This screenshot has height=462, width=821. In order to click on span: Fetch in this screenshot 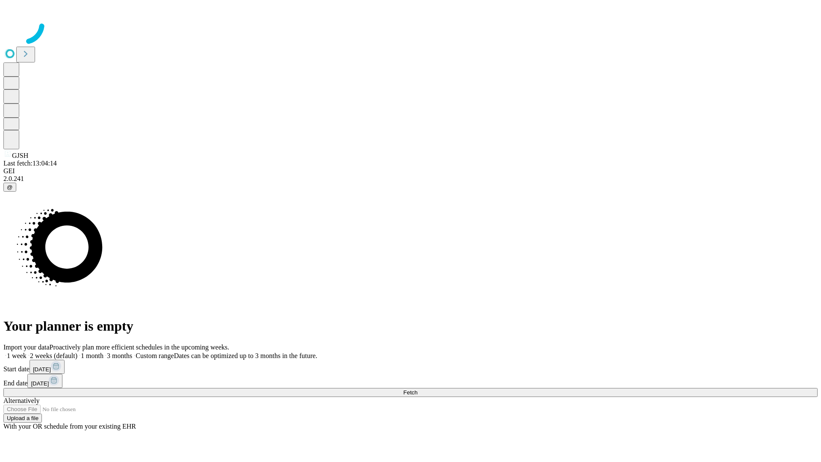, I will do `click(410, 392)`.